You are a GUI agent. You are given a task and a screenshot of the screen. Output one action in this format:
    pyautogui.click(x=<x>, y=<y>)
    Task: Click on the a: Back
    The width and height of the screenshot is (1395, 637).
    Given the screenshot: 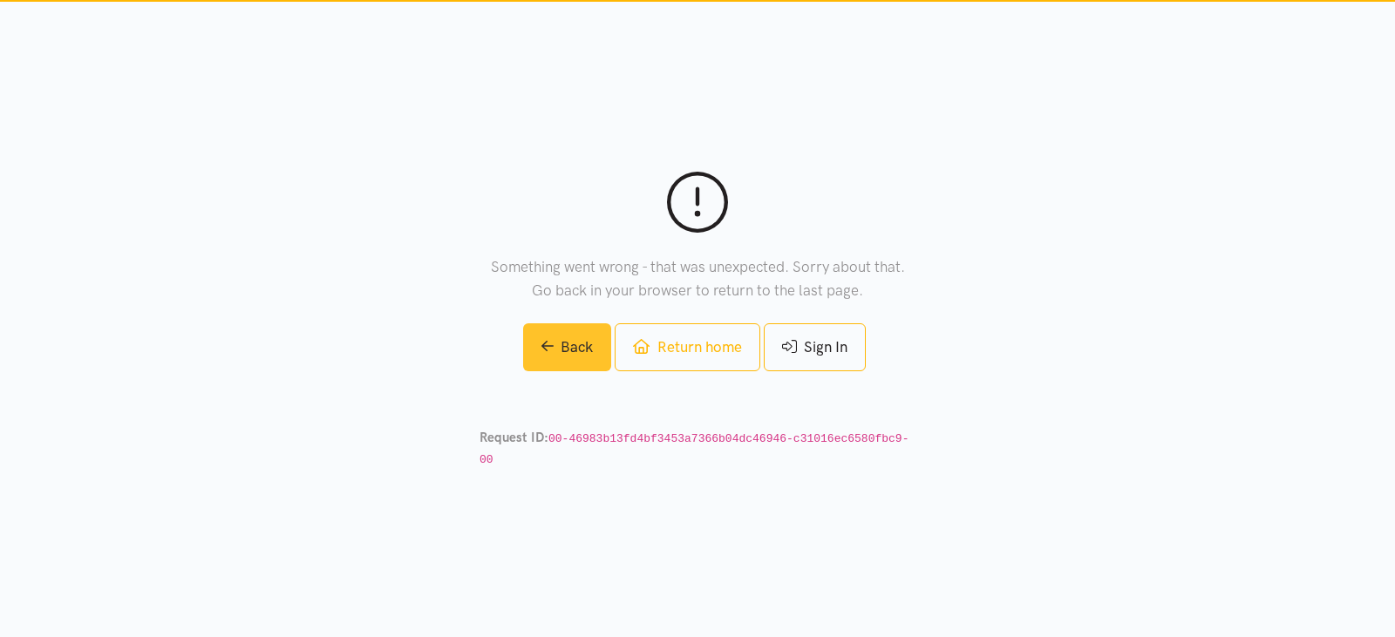 What is the action you would take?
    pyautogui.click(x=567, y=347)
    